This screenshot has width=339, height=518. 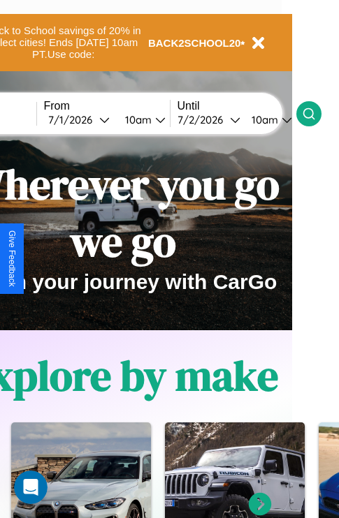 What do you see at coordinates (79, 119) in the screenshot?
I see `button: 7/1/2026` at bounding box center [79, 119].